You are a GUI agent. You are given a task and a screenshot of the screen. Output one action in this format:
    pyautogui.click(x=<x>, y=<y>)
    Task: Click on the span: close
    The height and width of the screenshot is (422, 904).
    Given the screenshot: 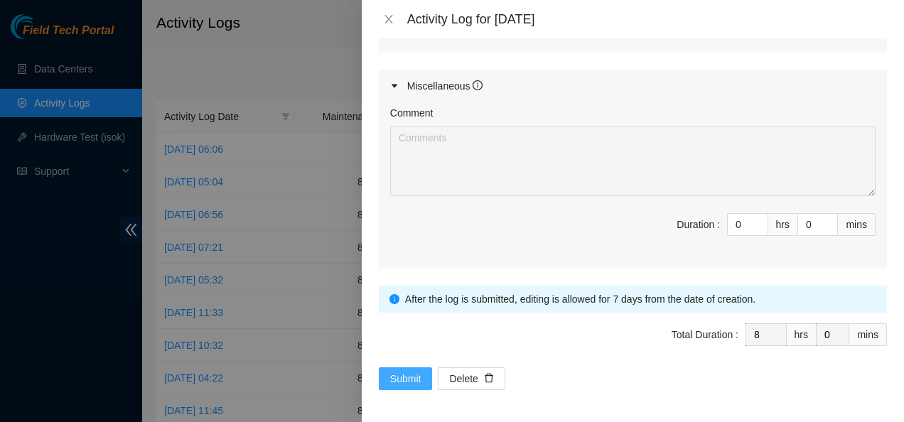 What is the action you would take?
    pyautogui.click(x=389, y=19)
    